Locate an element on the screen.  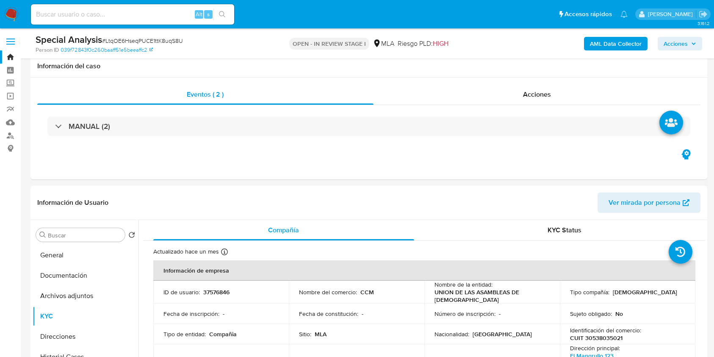
span: Alt is located at coordinates (199, 14).